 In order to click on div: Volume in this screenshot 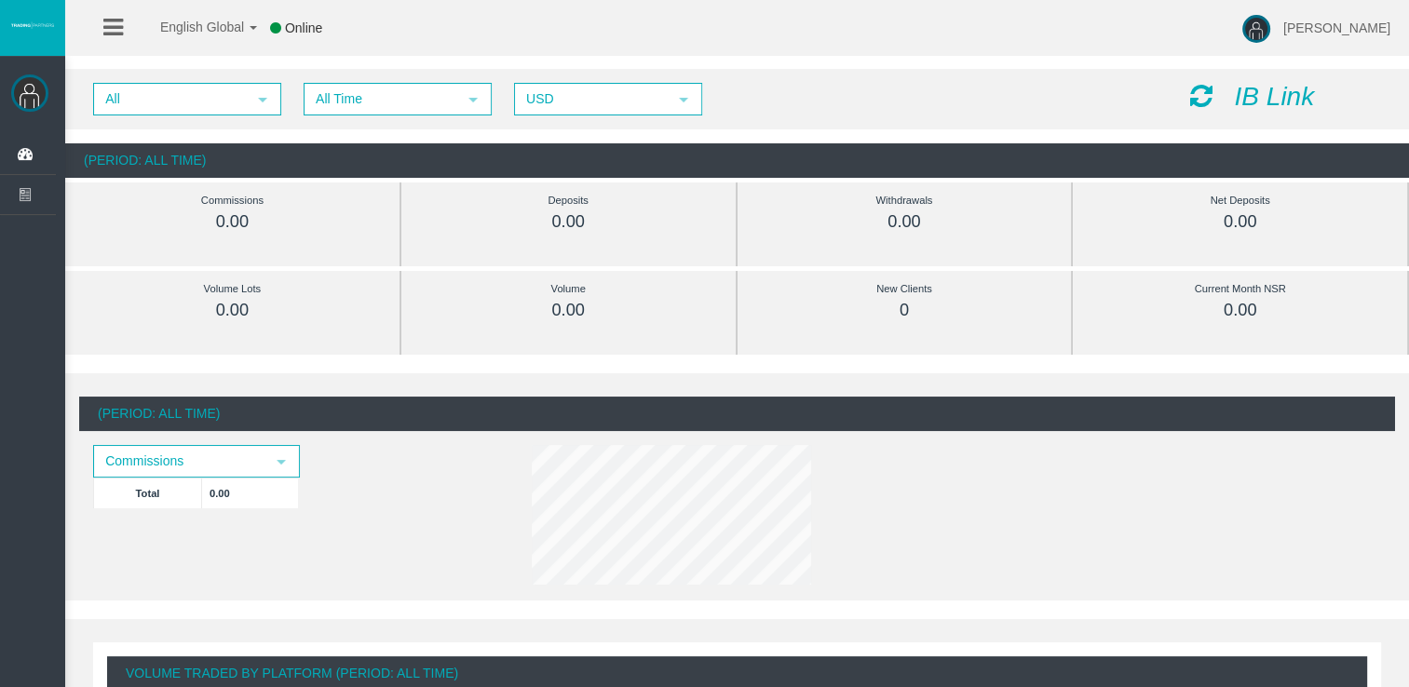, I will do `click(568, 289)`.